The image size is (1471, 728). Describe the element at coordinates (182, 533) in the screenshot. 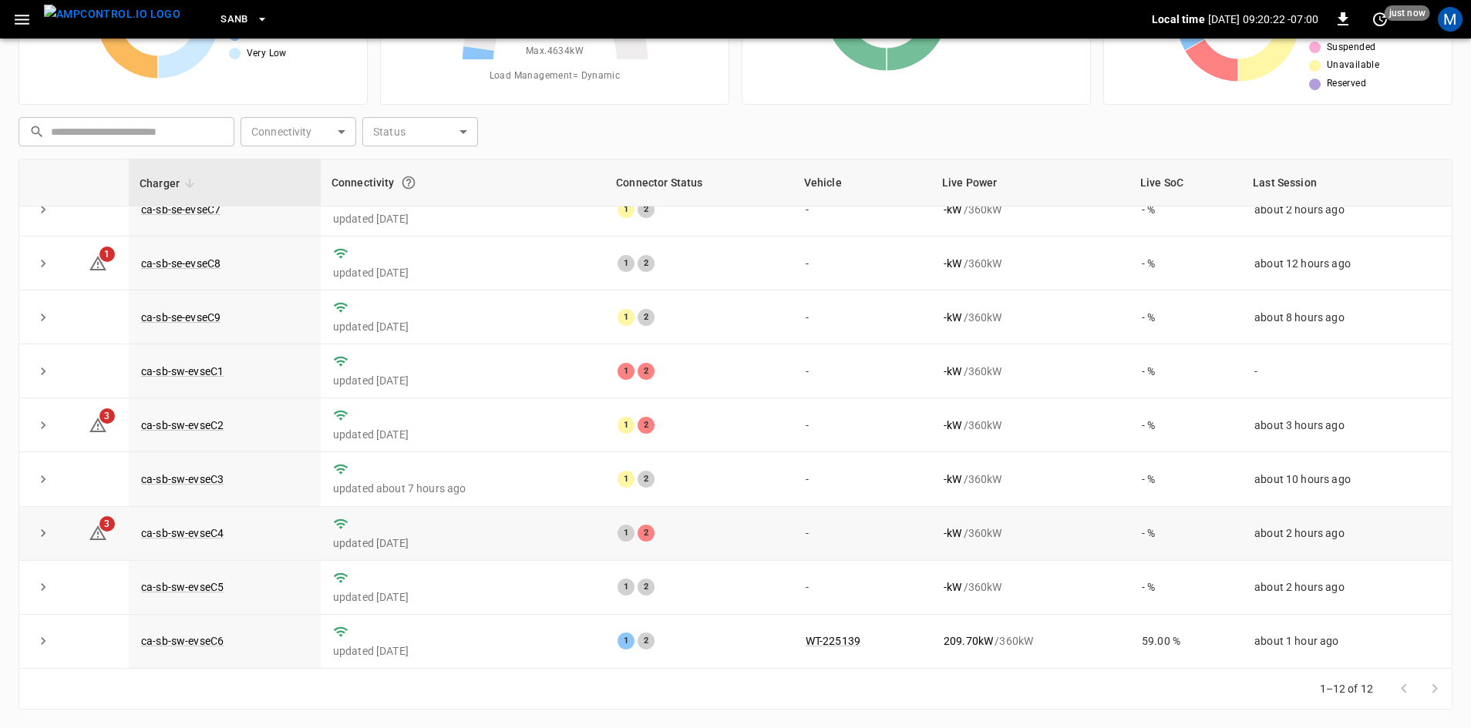

I see `a: ca-sb-sw-evseC4` at that location.